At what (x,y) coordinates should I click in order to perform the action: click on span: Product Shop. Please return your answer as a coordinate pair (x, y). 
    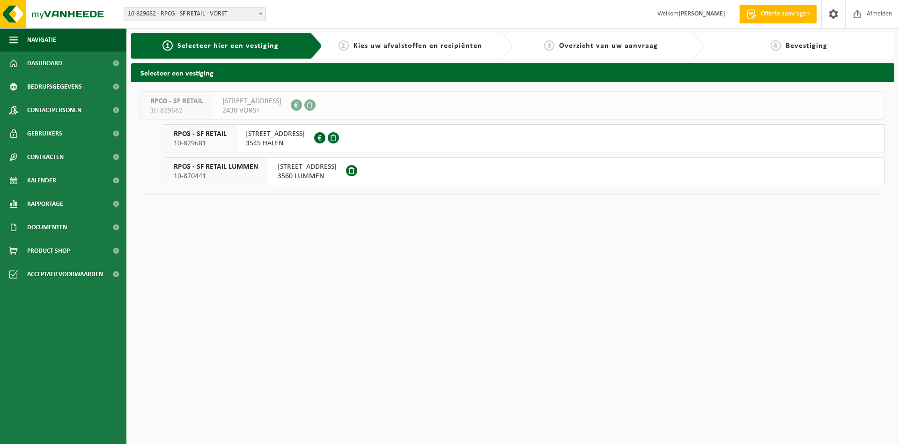
    Looking at the image, I should click on (48, 251).